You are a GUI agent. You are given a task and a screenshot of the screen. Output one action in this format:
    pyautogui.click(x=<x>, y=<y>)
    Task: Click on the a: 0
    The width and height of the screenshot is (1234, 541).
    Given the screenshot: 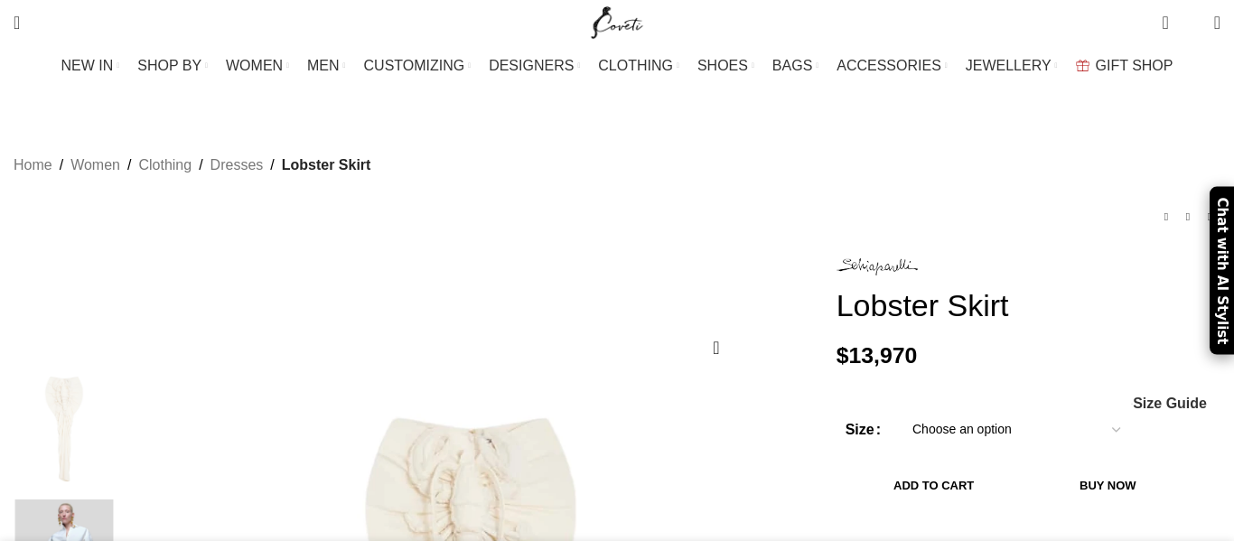 What is the action you would take?
    pyautogui.click(x=1165, y=23)
    